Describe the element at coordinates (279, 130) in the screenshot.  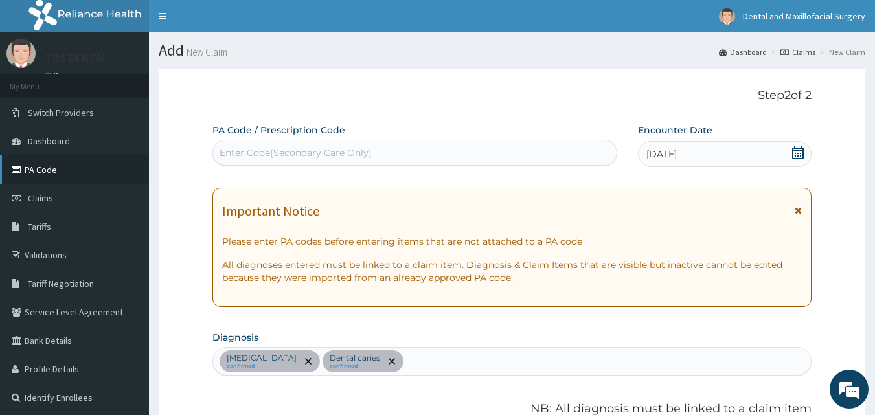
I see `label: PA Code / Prescription Code` at that location.